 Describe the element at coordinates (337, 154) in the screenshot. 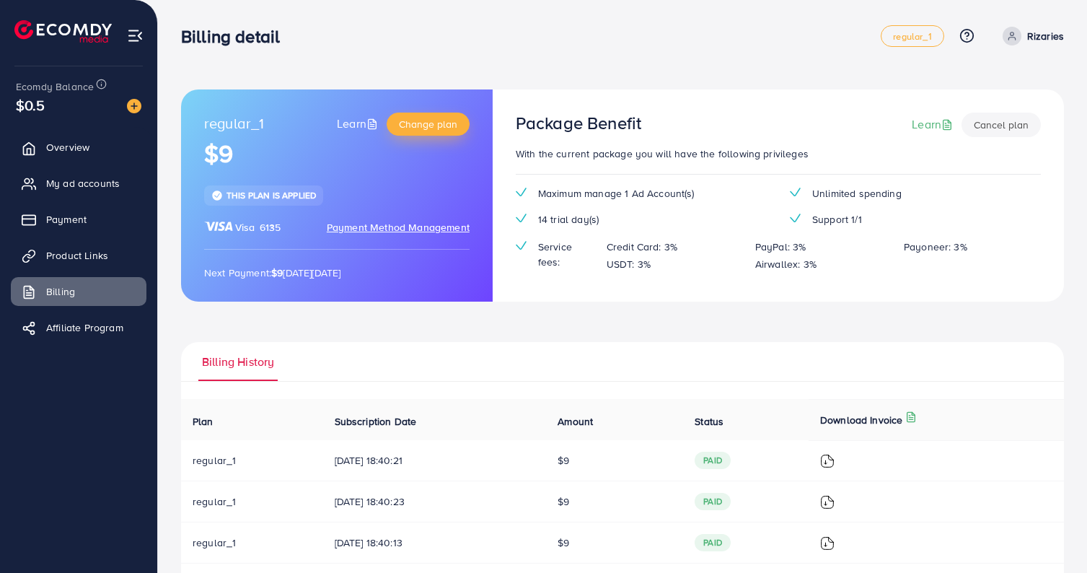

I see `h1: $9` at that location.